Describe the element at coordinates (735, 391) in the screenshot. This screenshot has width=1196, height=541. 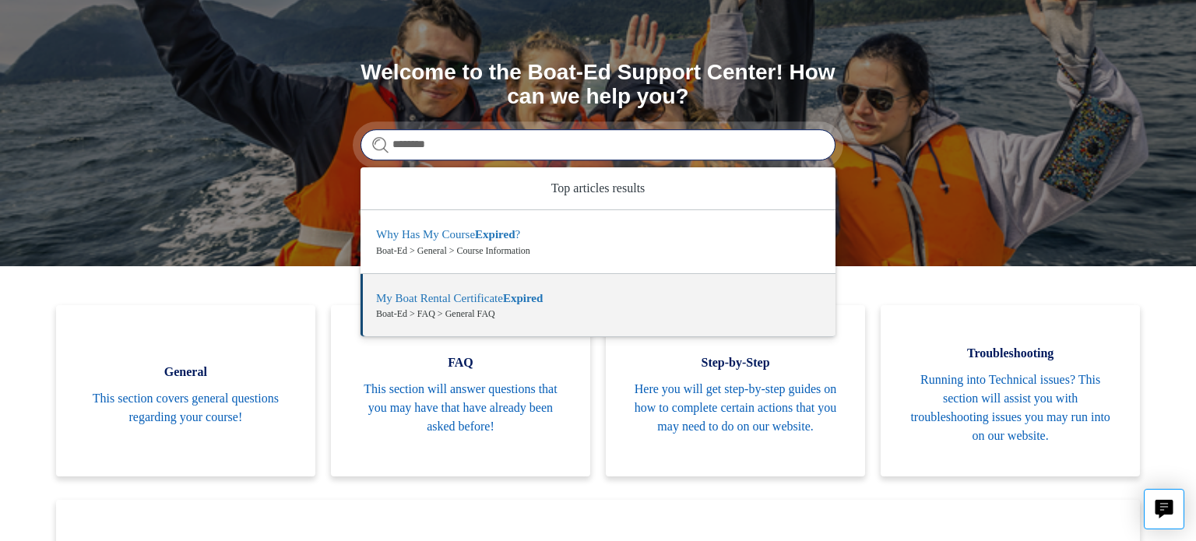
I see `a: Step-by-Step Here you will get step-by-step guides on how to complete certain actions that you ma...` at that location.